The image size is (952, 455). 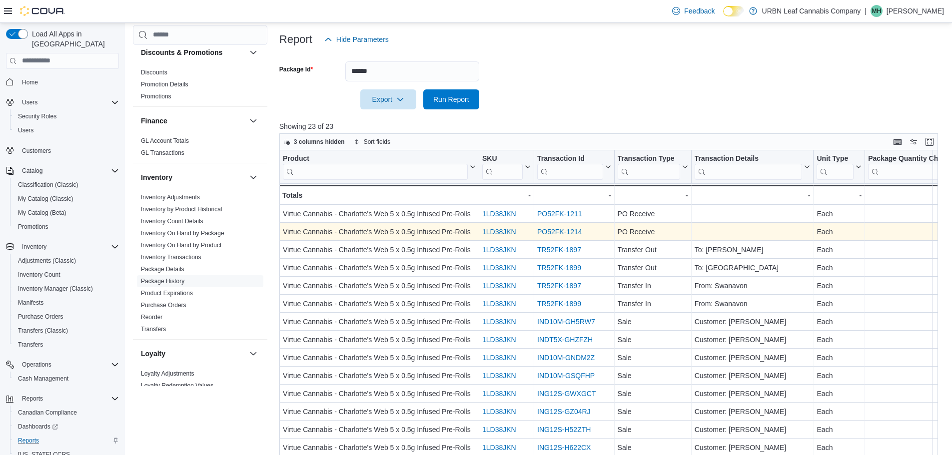 What do you see at coordinates (162, 153) in the screenshot?
I see `a: GL Transactions` at bounding box center [162, 153].